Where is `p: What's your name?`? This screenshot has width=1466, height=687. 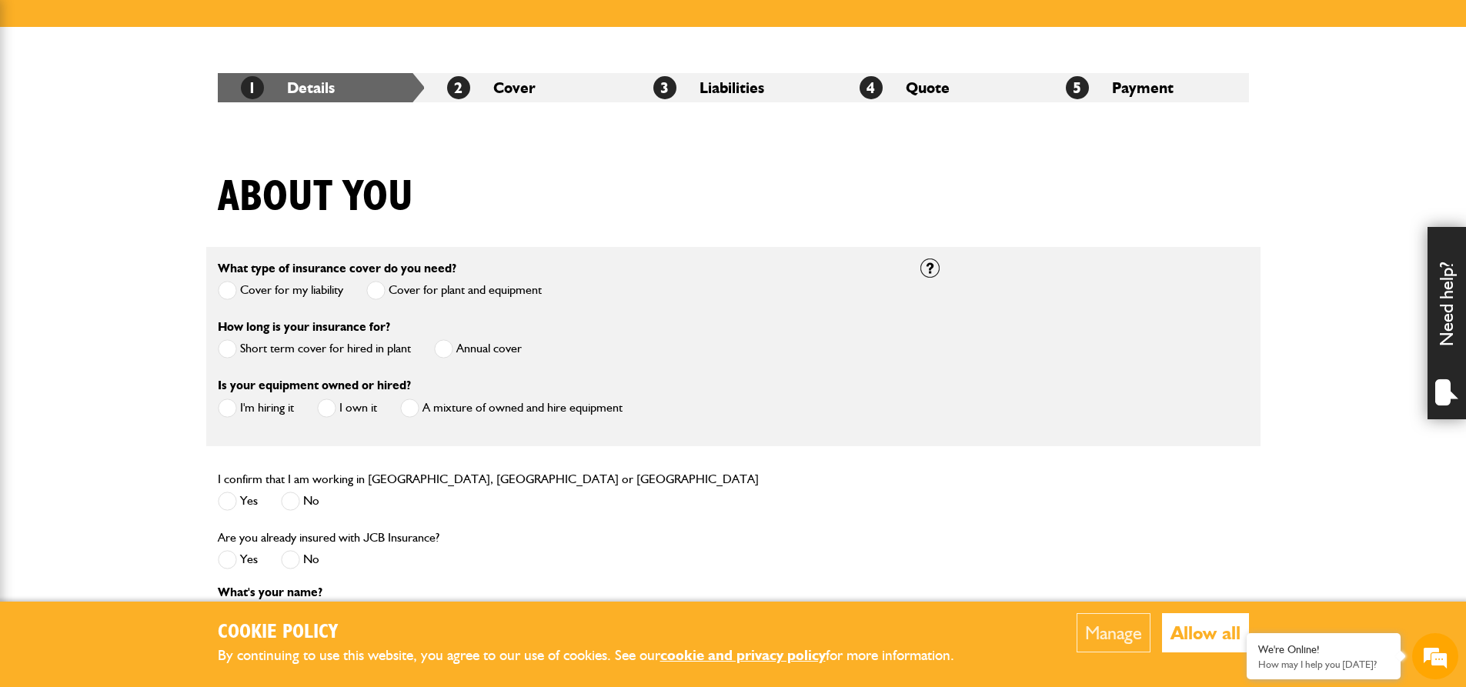
p: What's your name? is located at coordinates (557, 593).